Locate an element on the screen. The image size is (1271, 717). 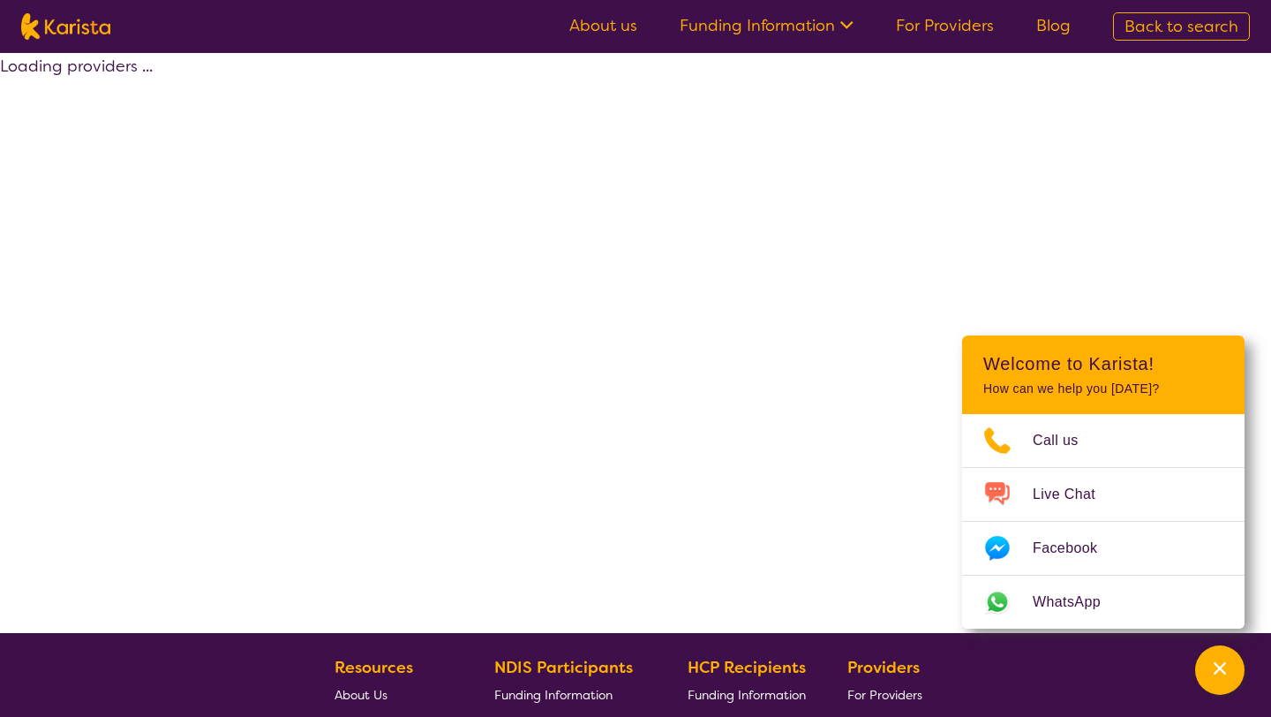
b: Providers is located at coordinates (883, 667).